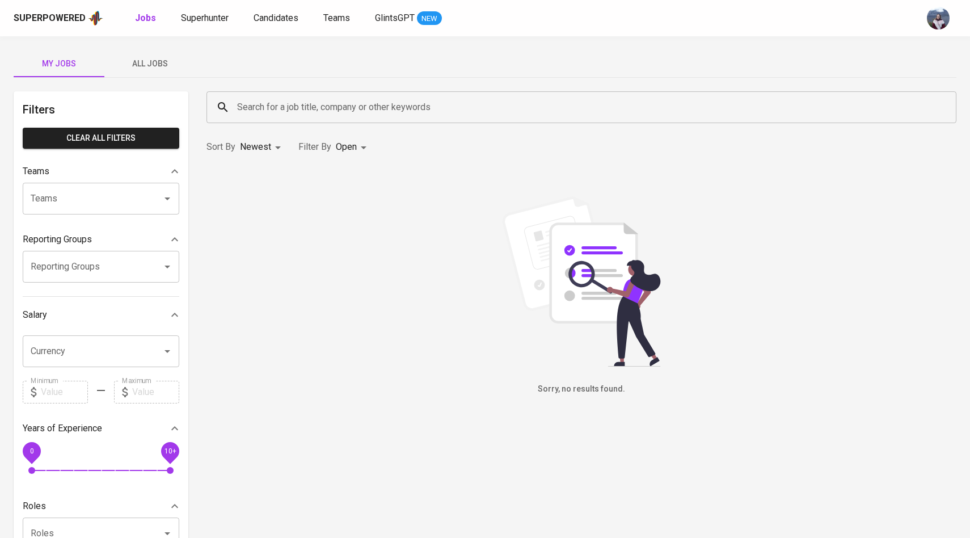 The width and height of the screenshot is (970, 538). What do you see at coordinates (221, 147) in the screenshot?
I see `p: Sort By` at bounding box center [221, 147].